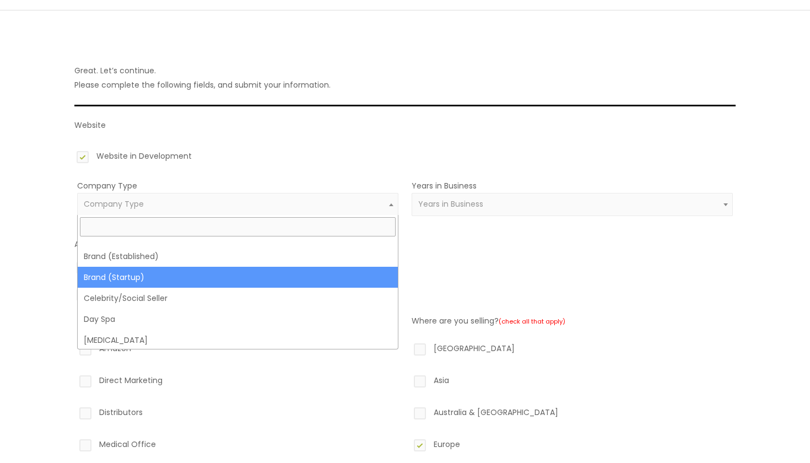  I want to click on li: Brand (Established), so click(237, 256).